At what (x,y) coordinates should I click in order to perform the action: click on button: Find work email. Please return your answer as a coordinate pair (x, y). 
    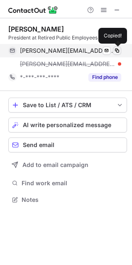
    Looking at the image, I should click on (68, 183).